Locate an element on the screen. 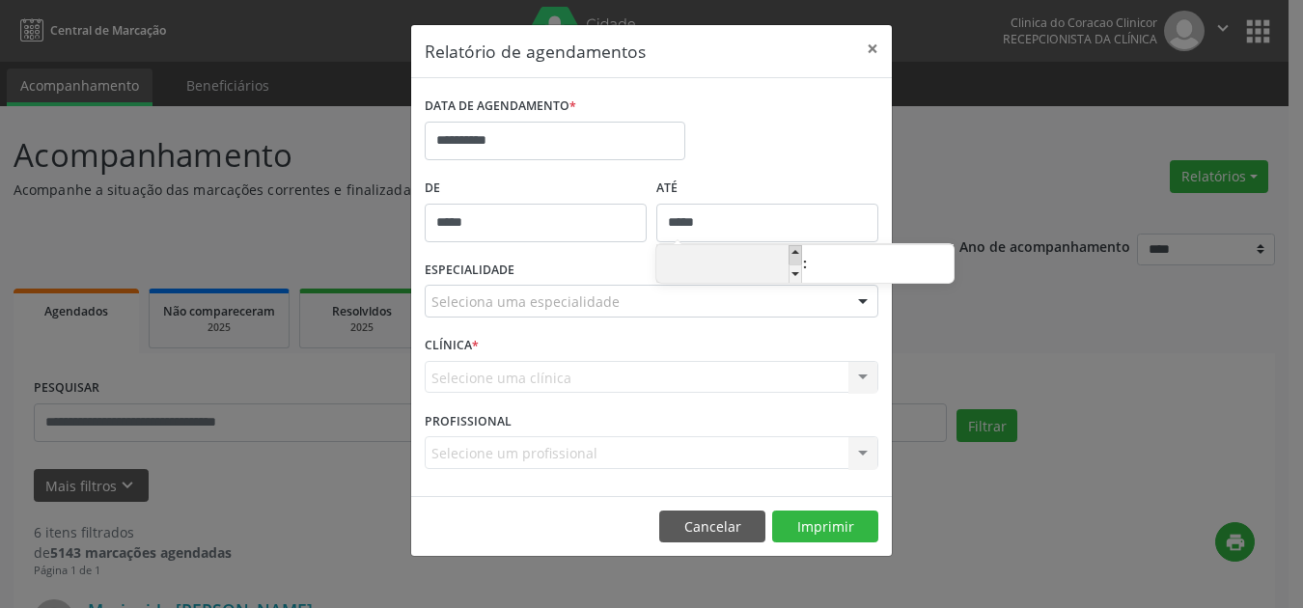 This screenshot has width=1303, height=608. button: Cancelar is located at coordinates (712, 527).